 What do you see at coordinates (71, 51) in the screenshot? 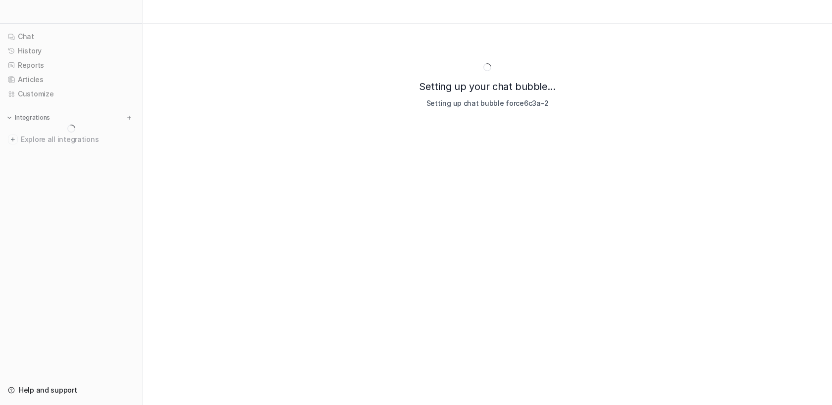
I see `a: History` at bounding box center [71, 51].